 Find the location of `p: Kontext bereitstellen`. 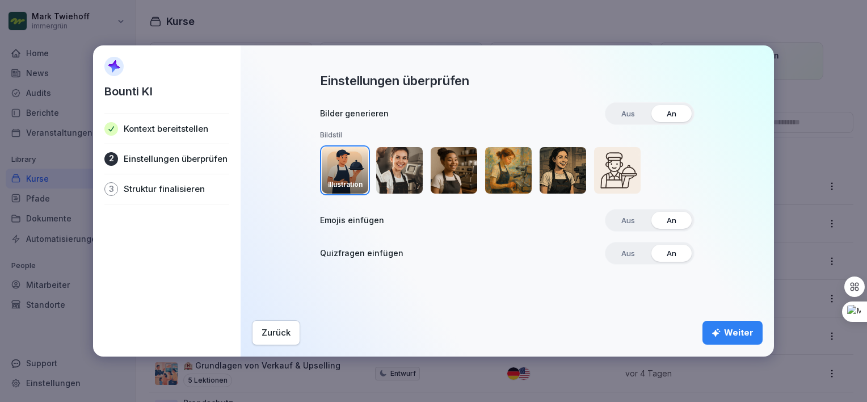

p: Kontext bereitstellen is located at coordinates (166, 129).